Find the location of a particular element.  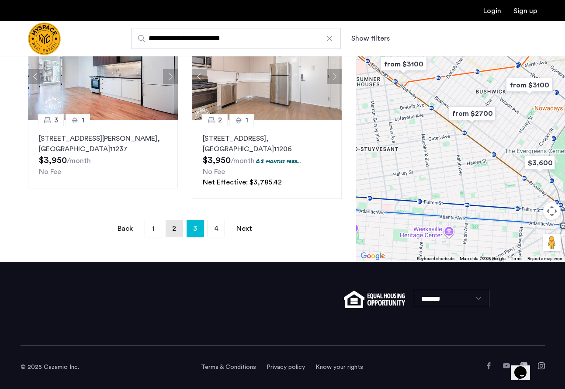

button: Keyboard shortcuts is located at coordinates (436, 259).